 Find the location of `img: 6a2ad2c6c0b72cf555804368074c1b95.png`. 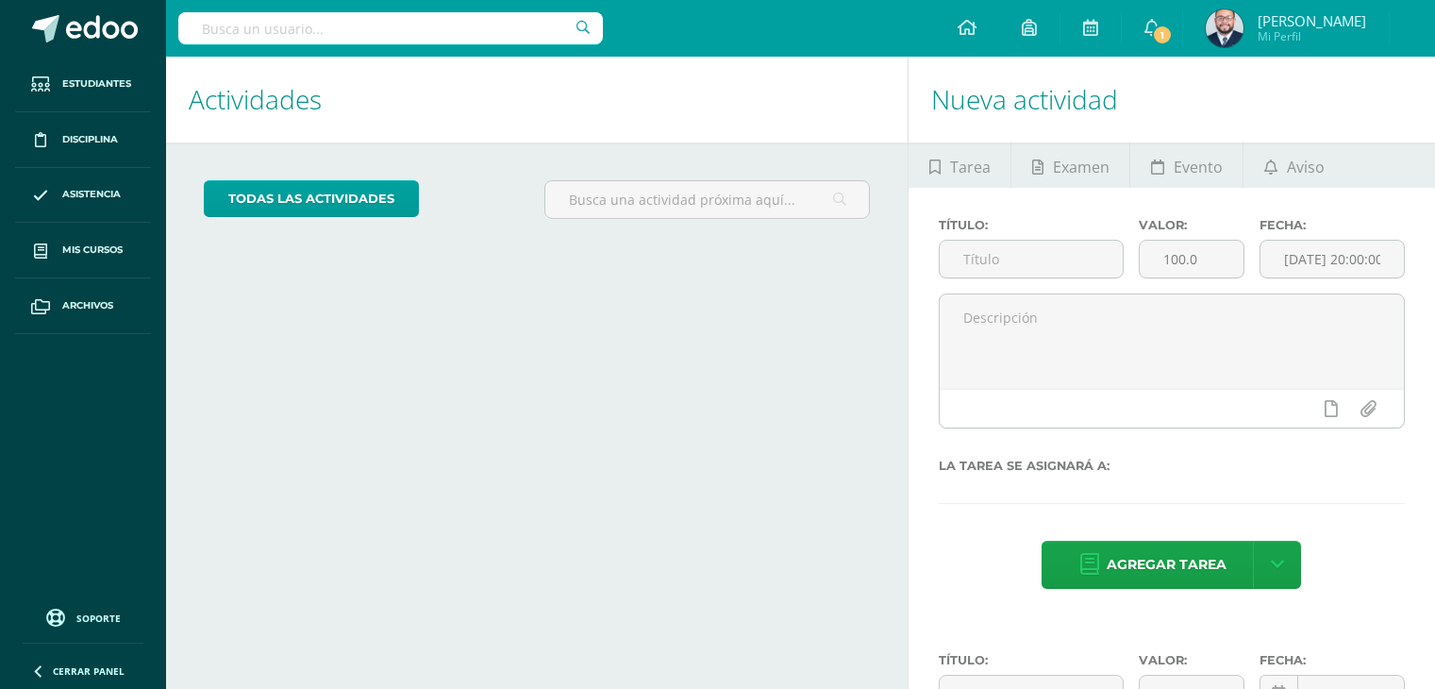

img: 6a2ad2c6c0b72cf555804368074c1b95.png is located at coordinates (1224, 28).